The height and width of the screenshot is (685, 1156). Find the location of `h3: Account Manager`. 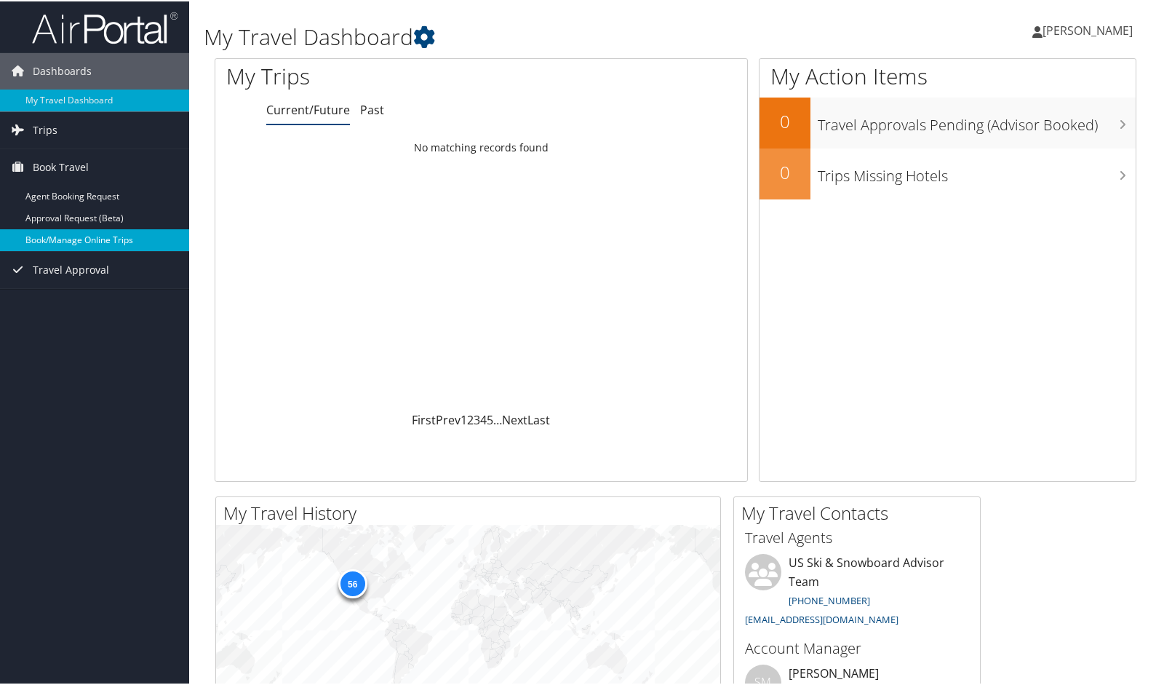

h3: Account Manager is located at coordinates (857, 647).